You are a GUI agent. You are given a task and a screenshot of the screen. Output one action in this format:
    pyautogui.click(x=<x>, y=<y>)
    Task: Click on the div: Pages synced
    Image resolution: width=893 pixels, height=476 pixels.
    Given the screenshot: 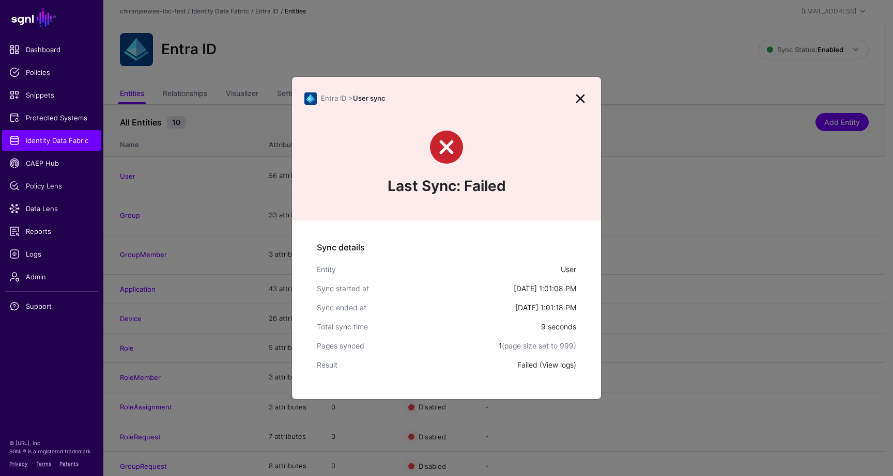 What is the action you would take?
    pyautogui.click(x=408, y=346)
    